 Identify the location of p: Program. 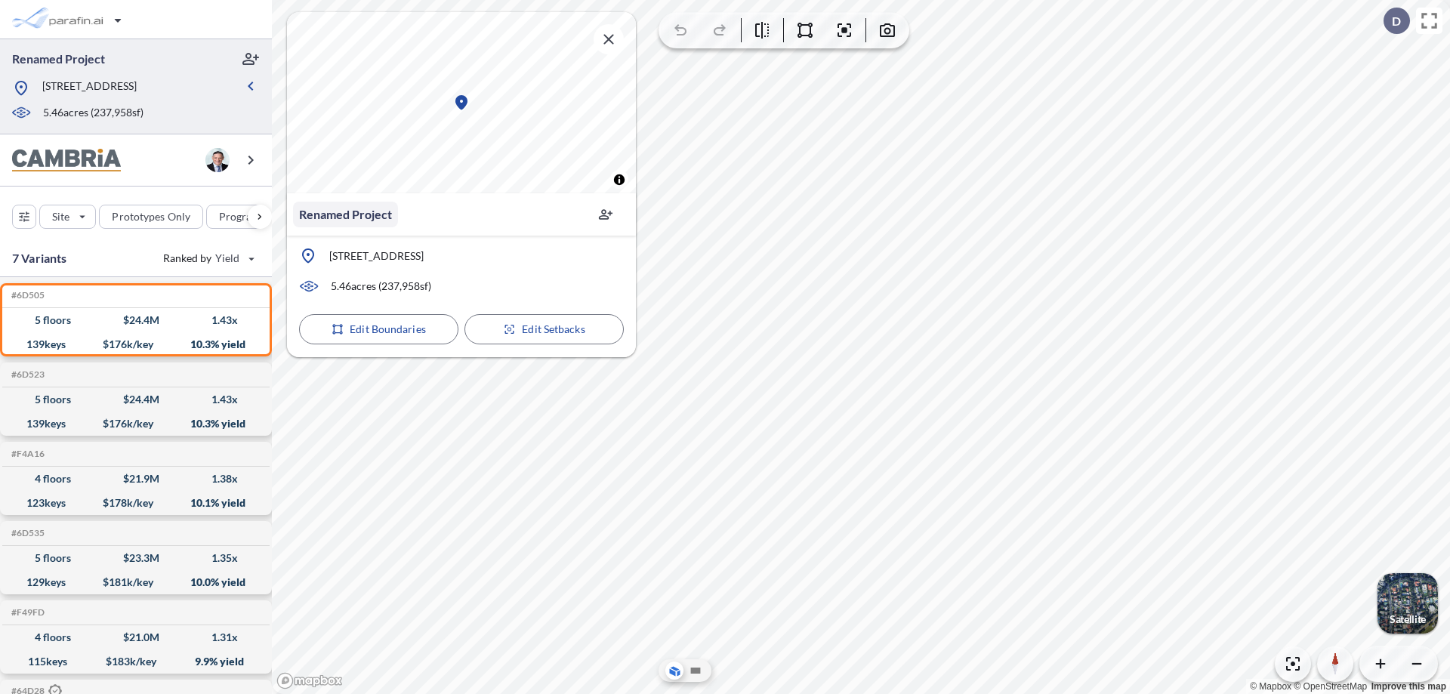
(240, 217).